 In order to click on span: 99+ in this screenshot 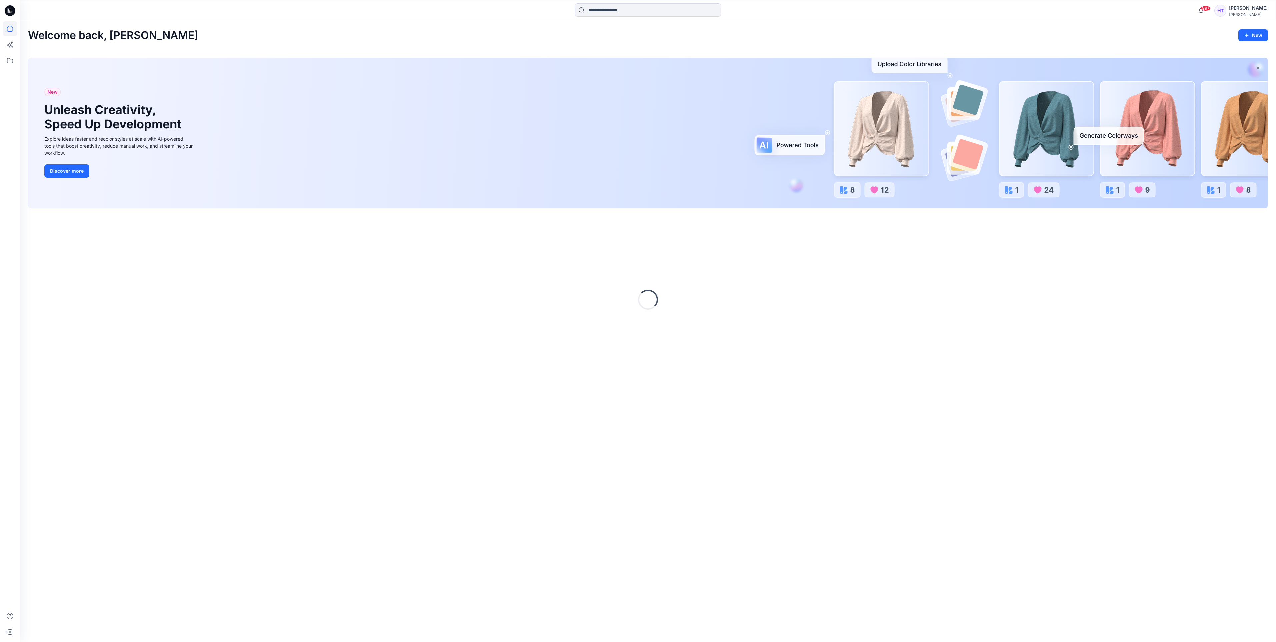, I will do `click(1205, 8)`.